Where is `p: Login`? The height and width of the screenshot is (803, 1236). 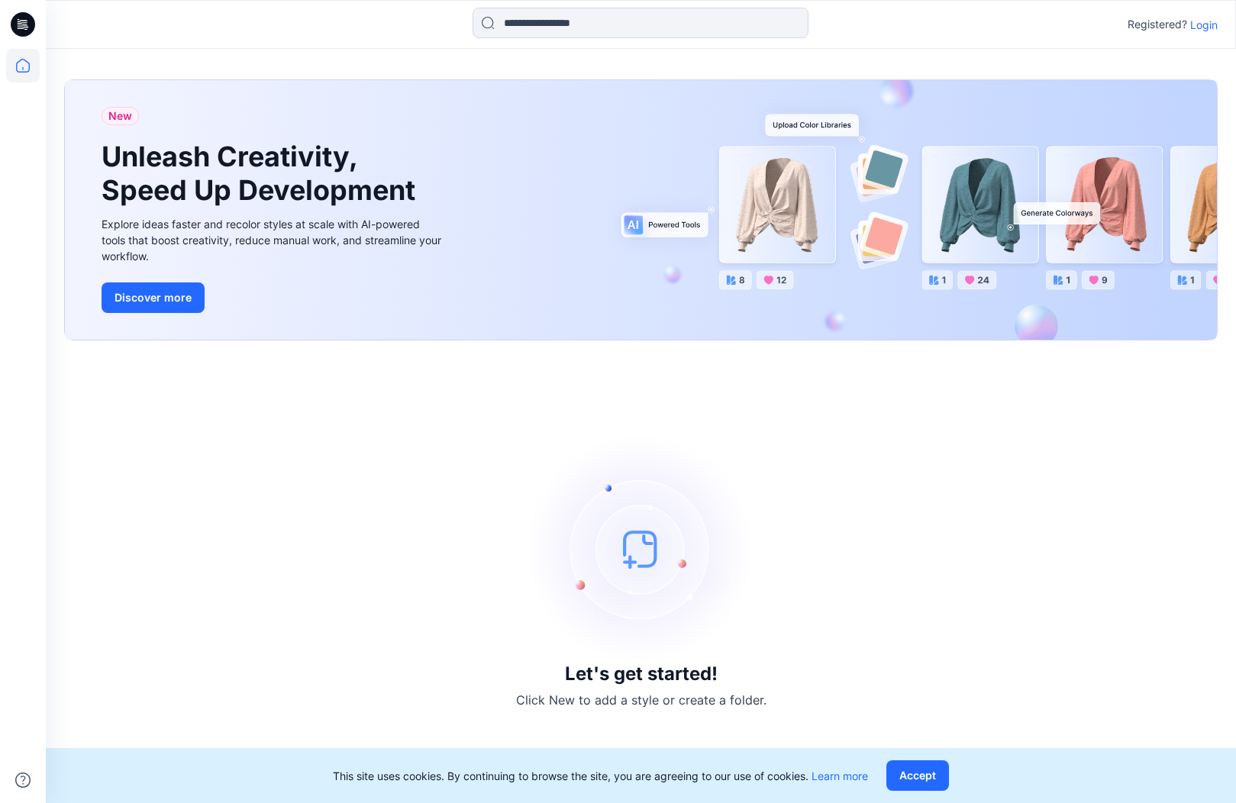
p: Login is located at coordinates (1204, 24).